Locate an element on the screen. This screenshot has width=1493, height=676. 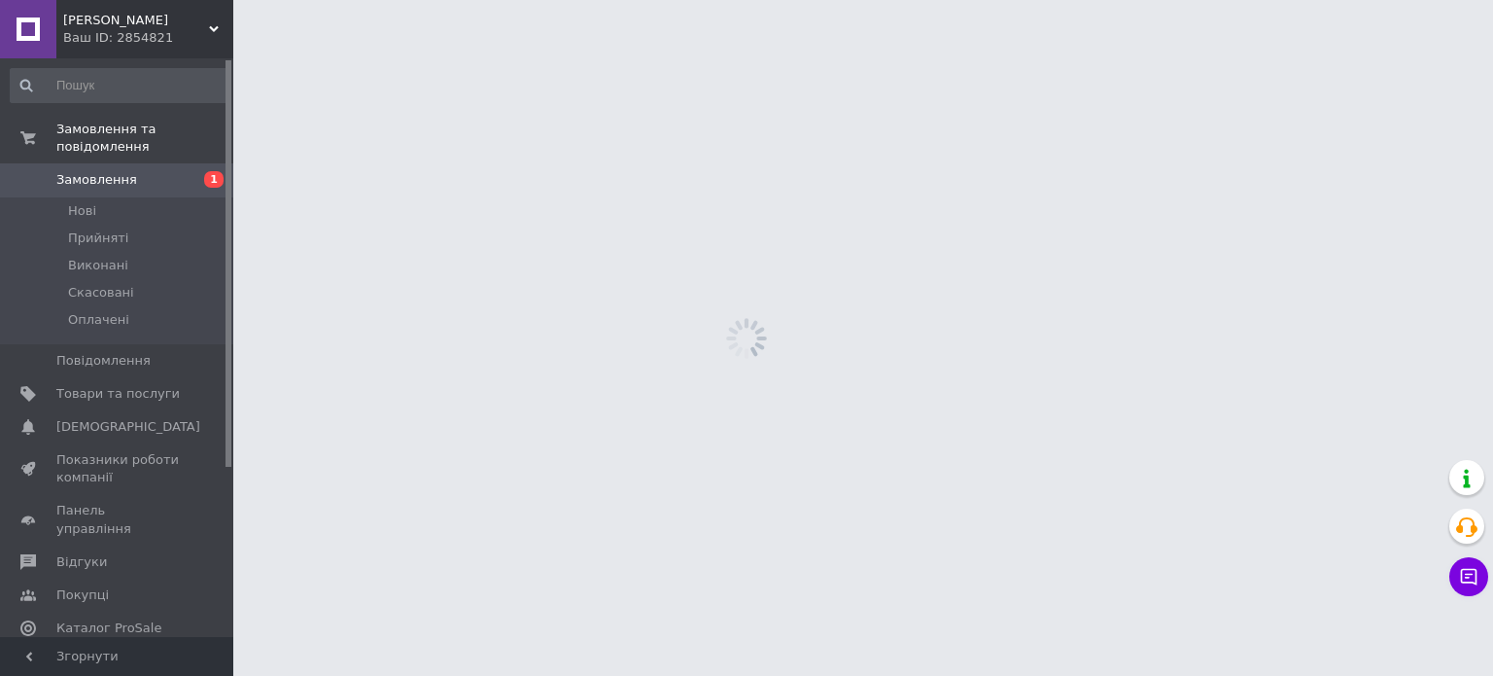
span: Прийняті is located at coordinates (98, 238).